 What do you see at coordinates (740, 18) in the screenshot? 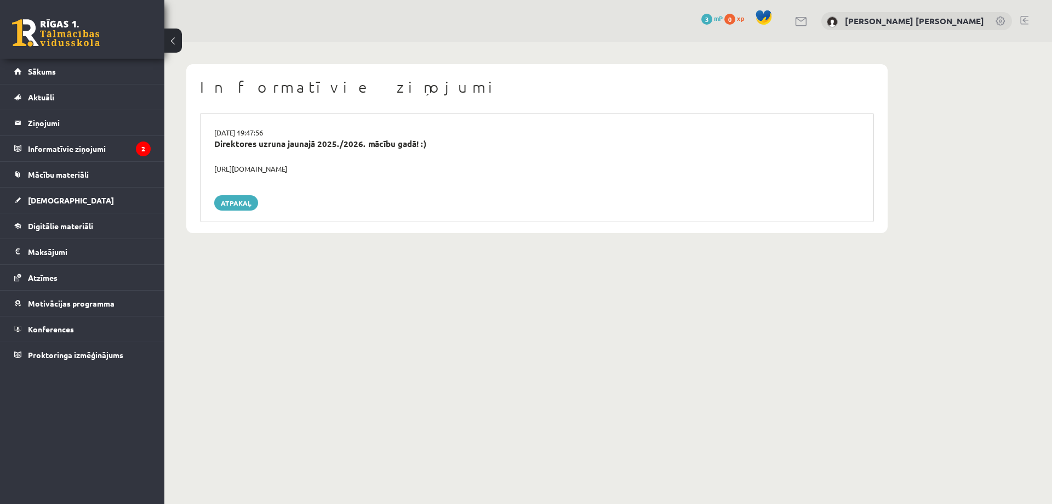
I see `span: xp` at bounding box center [740, 18].